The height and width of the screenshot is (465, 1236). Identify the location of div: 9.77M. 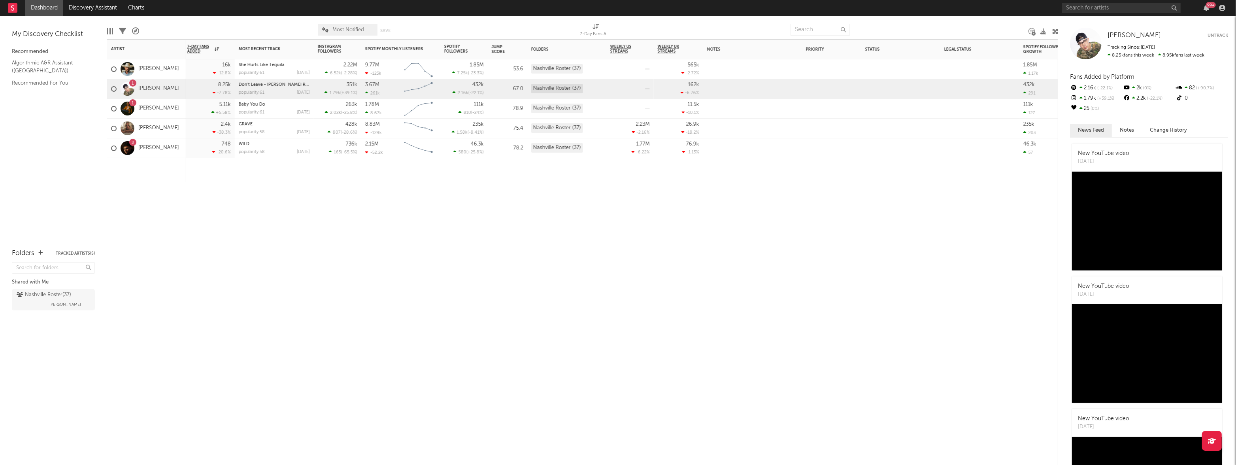
(372, 65).